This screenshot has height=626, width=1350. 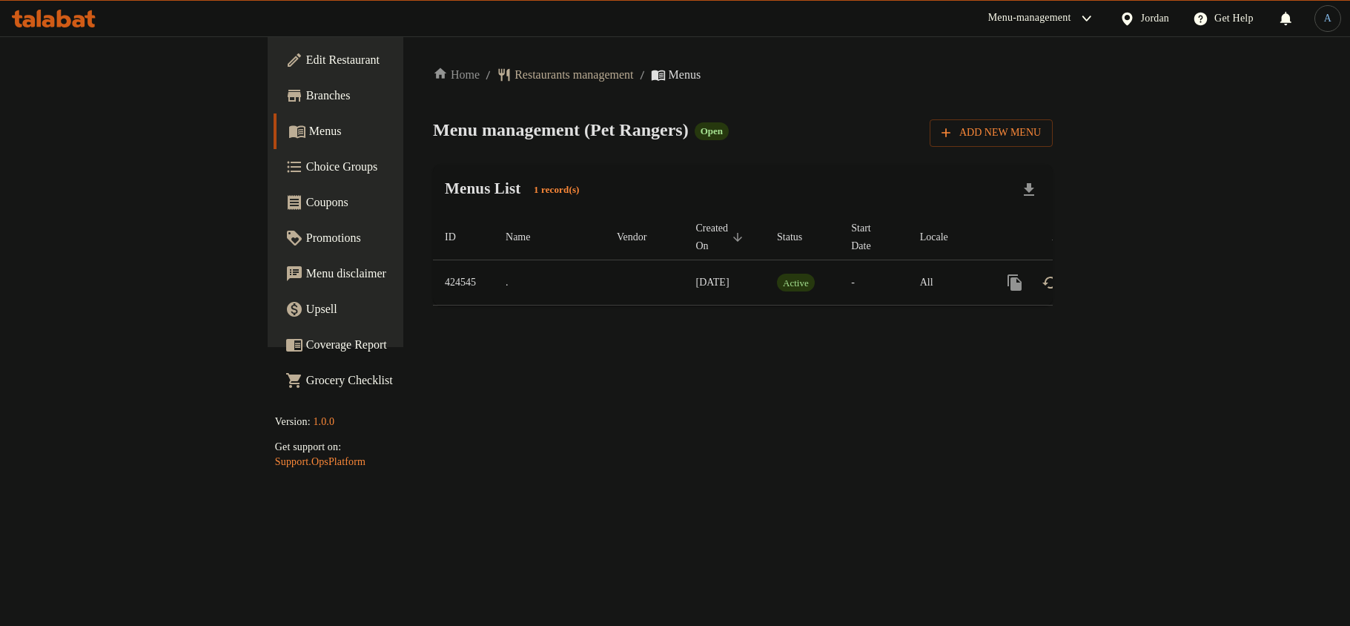 I want to click on span: Open, so click(x=712, y=130).